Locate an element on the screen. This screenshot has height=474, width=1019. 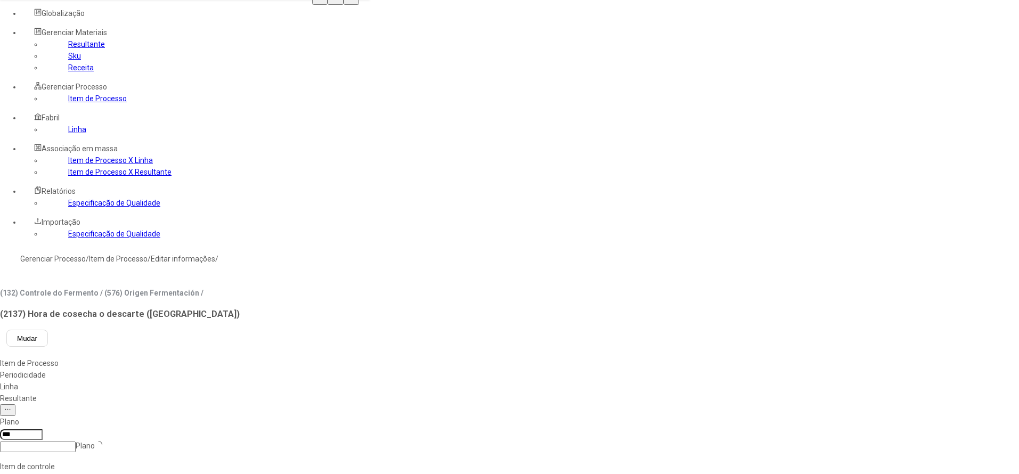
a: Gerenciar Processo is located at coordinates (53, 259).